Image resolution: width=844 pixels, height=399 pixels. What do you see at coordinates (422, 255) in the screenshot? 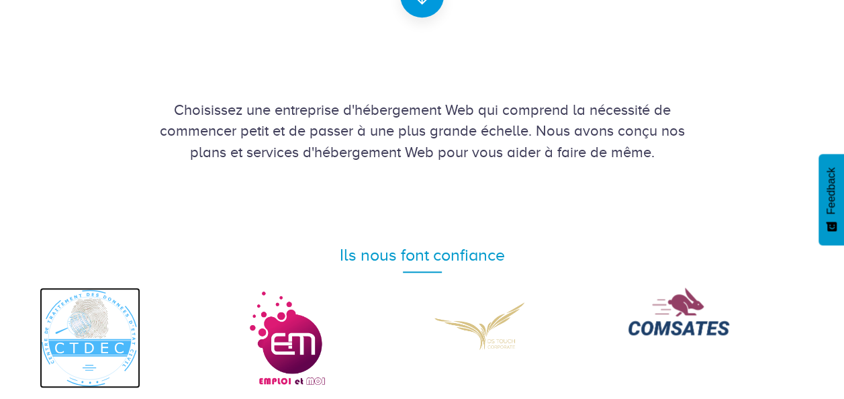
I see `div: Ils nous font confiance` at bounding box center [422, 255].